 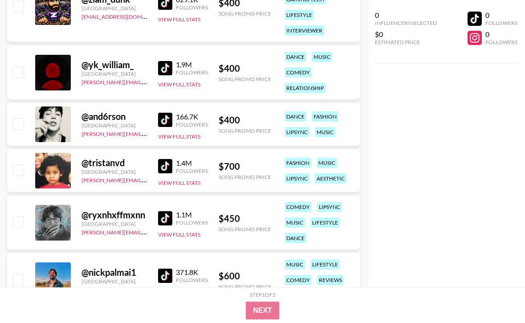 What do you see at coordinates (245, 166) in the screenshot?
I see `div: $ 700` at bounding box center [245, 166].